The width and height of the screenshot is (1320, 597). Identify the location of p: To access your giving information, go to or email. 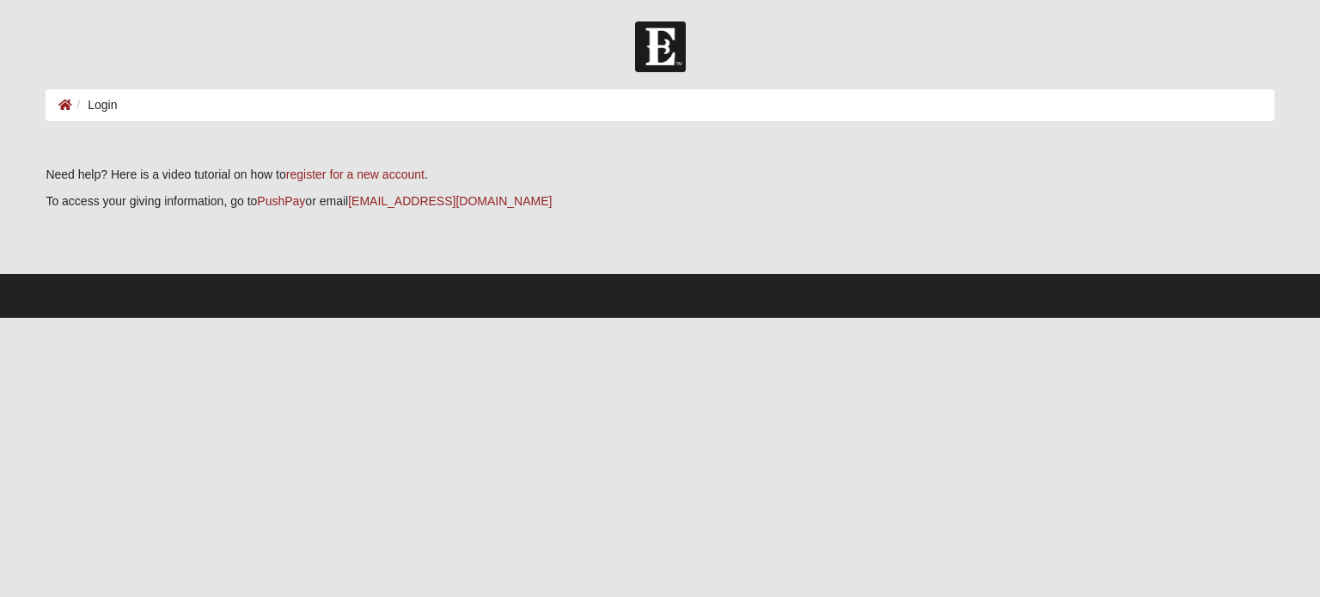
(659, 201).